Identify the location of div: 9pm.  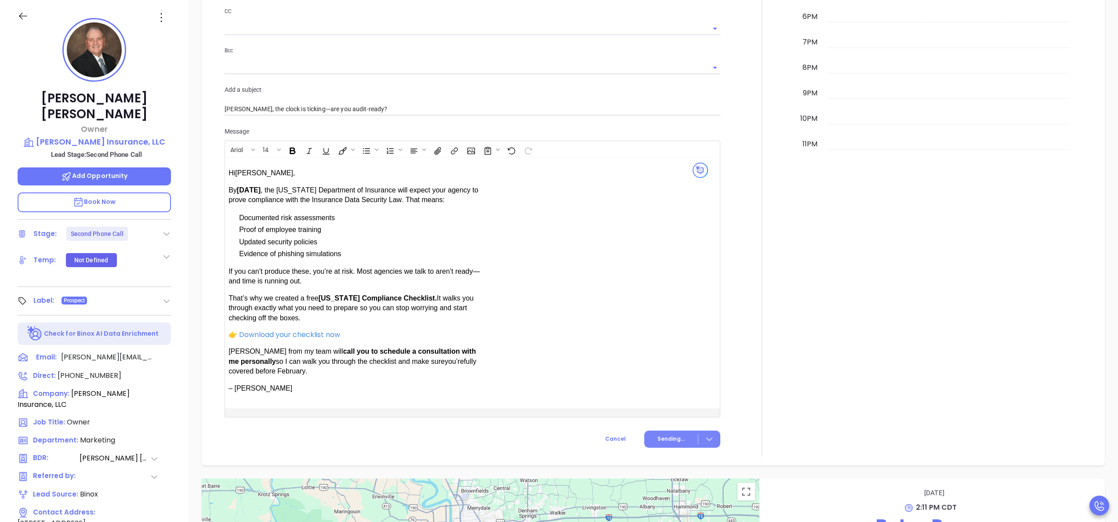
(810, 93).